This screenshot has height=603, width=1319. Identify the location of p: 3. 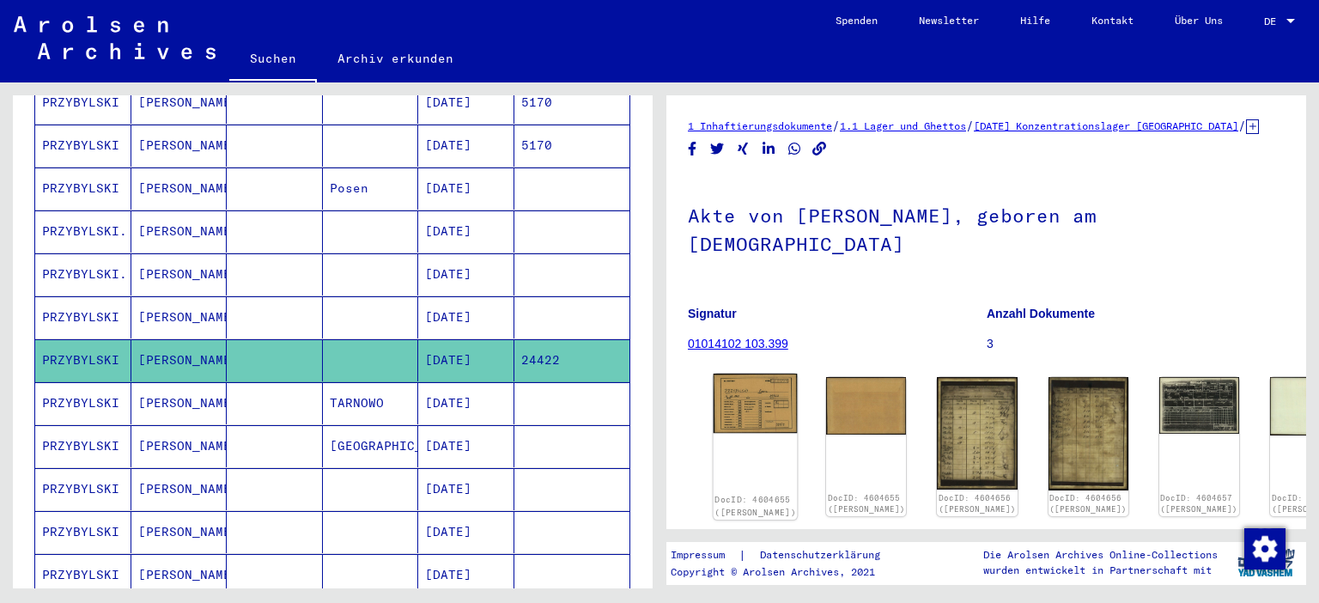
(1135, 343).